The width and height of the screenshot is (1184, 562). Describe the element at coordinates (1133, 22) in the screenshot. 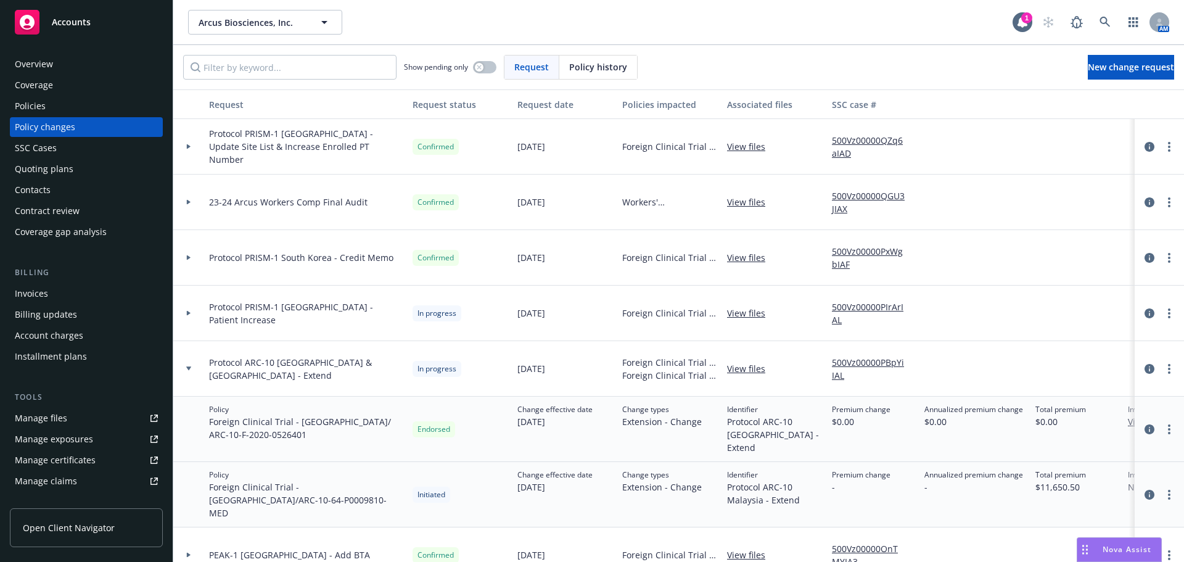

I see `a: Switch app` at that location.